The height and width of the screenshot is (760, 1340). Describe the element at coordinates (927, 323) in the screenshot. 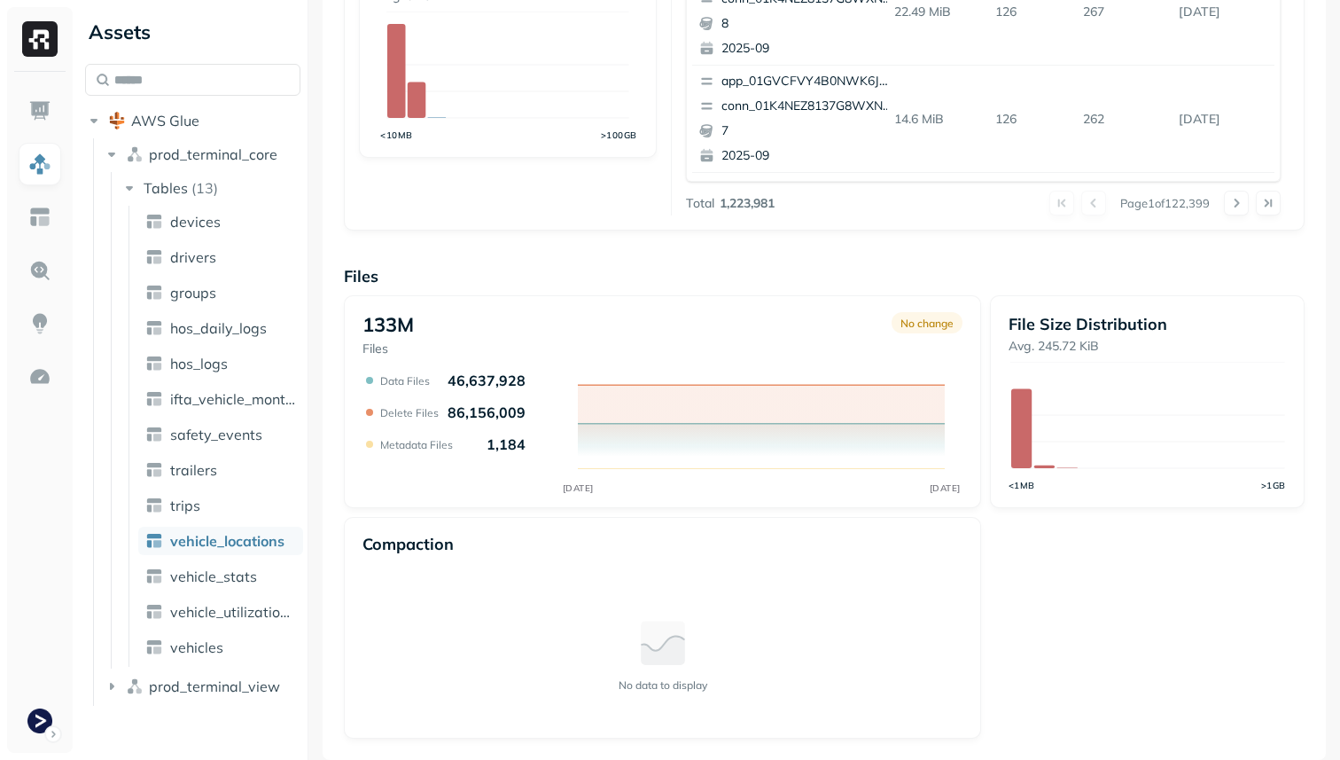

I see `p: No change` at that location.